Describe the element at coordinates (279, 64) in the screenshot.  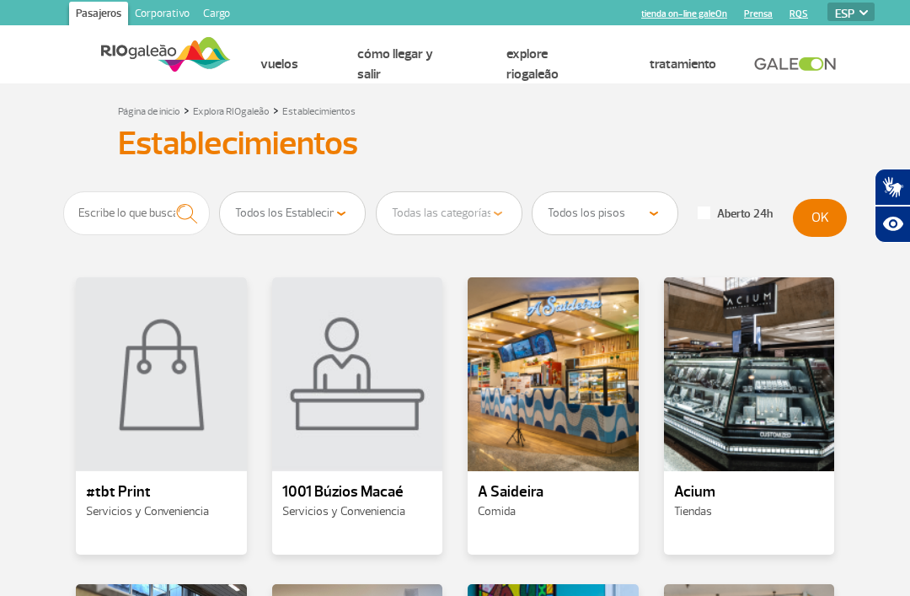
I see `a: Vuelos` at that location.